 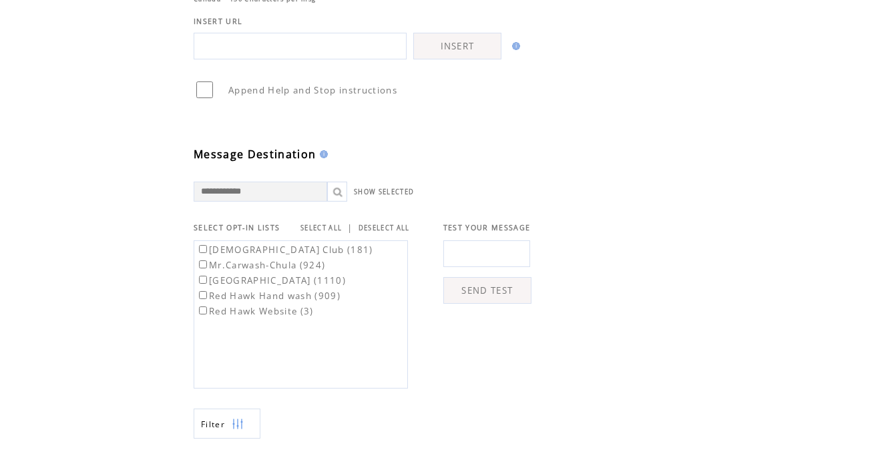 I want to click on span: Message Destination, so click(x=254, y=154).